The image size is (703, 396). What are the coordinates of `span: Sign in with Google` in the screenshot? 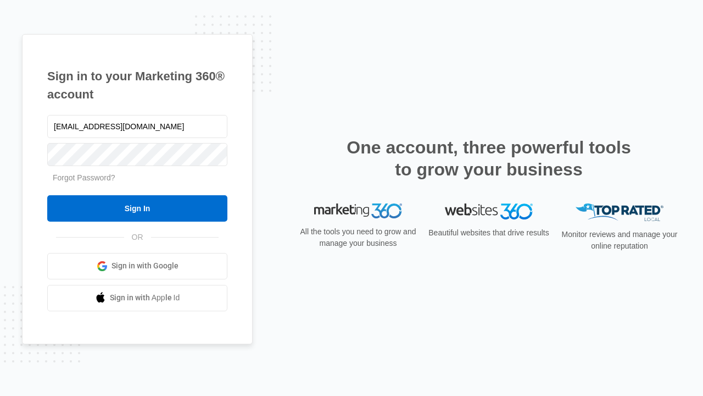 It's located at (145, 265).